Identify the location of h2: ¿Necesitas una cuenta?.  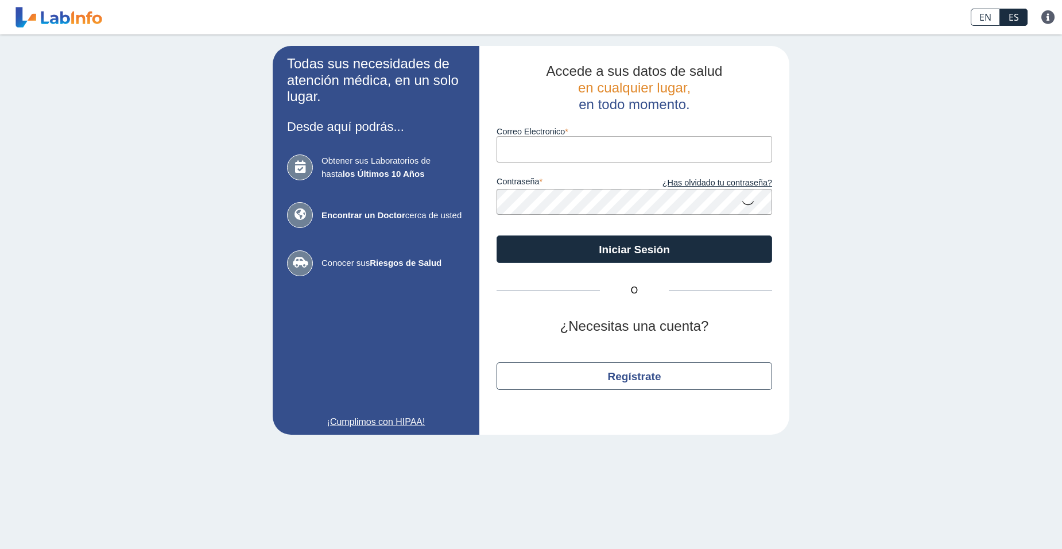
(634, 326).